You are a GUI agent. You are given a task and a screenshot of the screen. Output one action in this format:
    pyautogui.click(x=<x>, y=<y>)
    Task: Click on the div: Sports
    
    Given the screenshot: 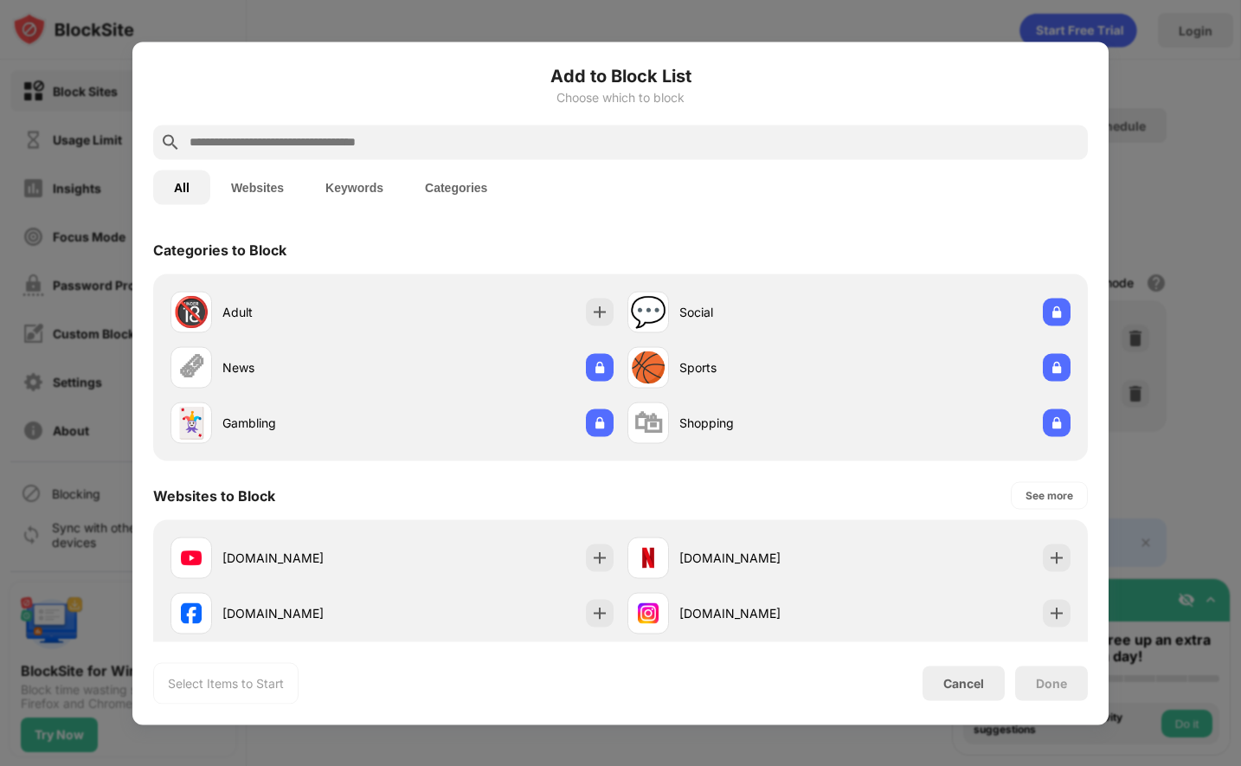 What is the action you would take?
    pyautogui.click(x=764, y=367)
    